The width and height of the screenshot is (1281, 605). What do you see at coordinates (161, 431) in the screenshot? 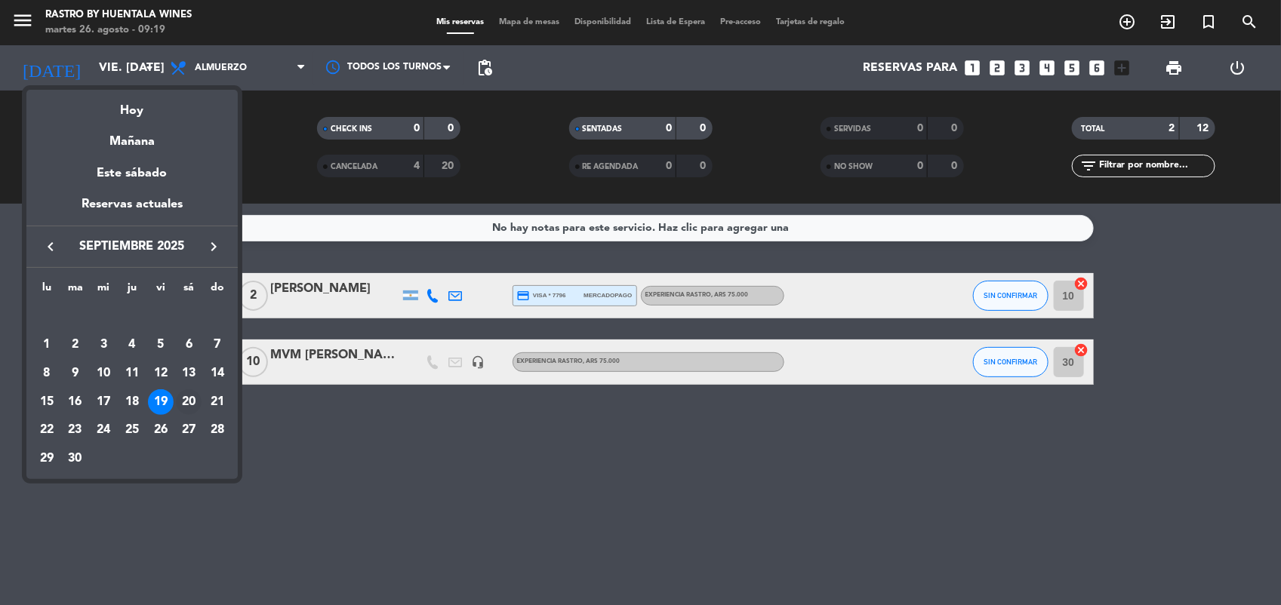
I see `td: 26 de septiembre de 2025` at bounding box center [161, 431].